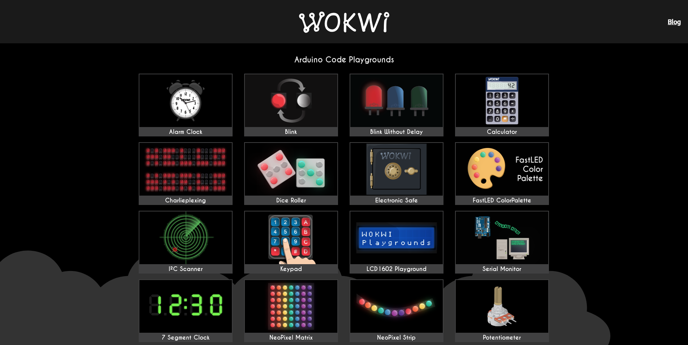 This screenshot has height=345, width=688. What do you see at coordinates (397, 201) in the screenshot?
I see `div: Electronic Safe` at bounding box center [397, 201].